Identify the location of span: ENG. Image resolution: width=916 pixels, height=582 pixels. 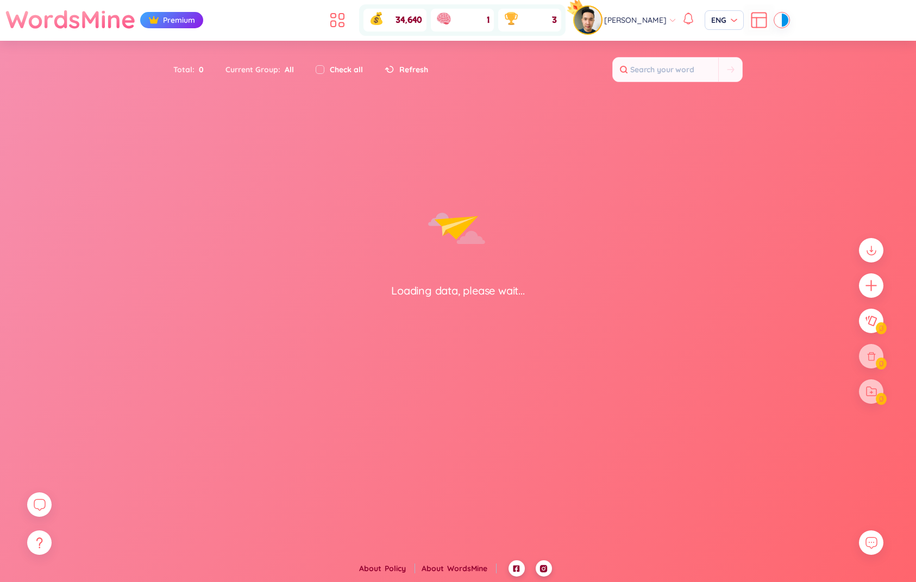
(724, 20).